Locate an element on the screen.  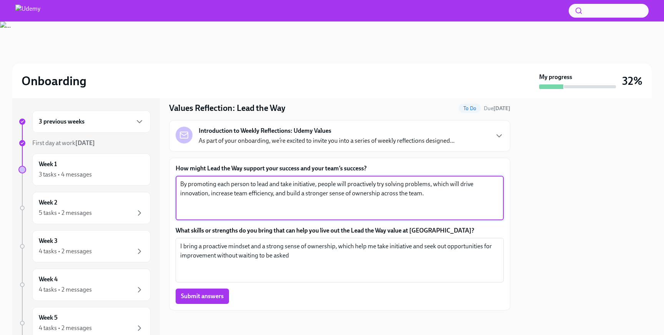
div: 5 tasks • 2 messages is located at coordinates (65, 213).